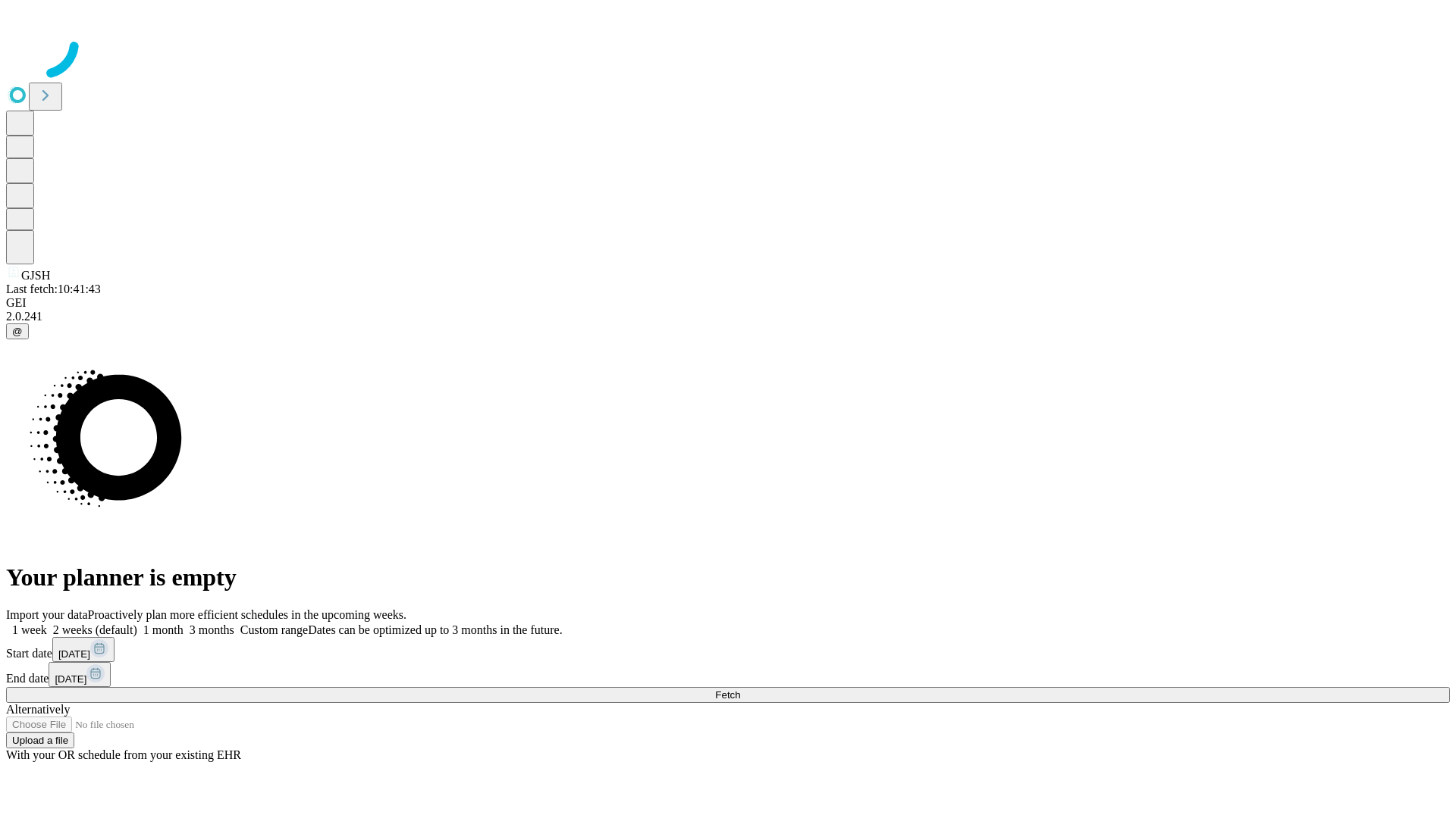 Image resolution: width=1456 pixels, height=818 pixels. What do you see at coordinates (274, 629) in the screenshot?
I see `span: Custom range` at bounding box center [274, 629].